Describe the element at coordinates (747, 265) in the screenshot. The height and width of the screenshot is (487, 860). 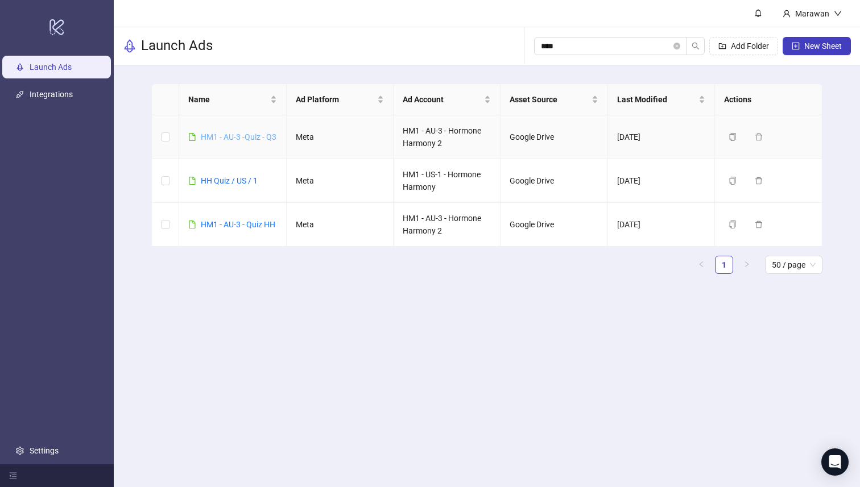
I see `li: Next Page` at that location.